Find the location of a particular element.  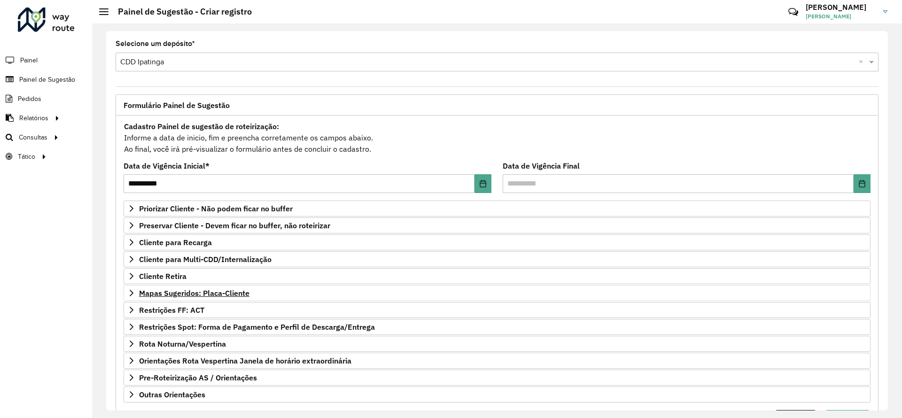

span: Cliente para Recarga is located at coordinates (175, 243).